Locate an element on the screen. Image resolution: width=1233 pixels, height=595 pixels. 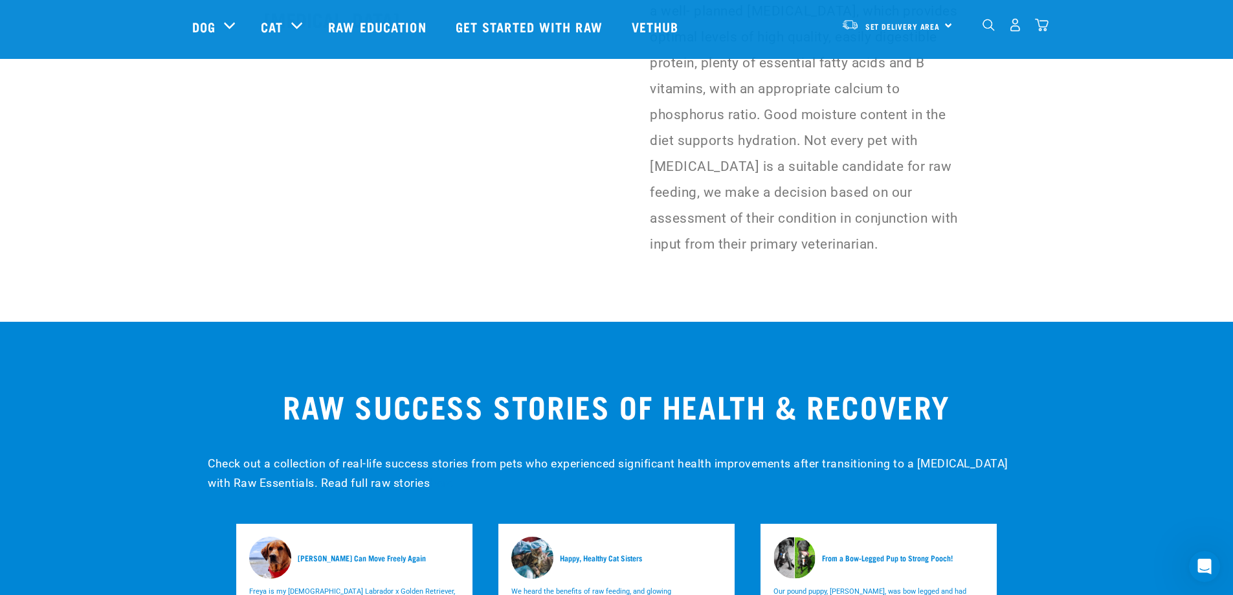
img: van-moving.png is located at coordinates (850, 25).